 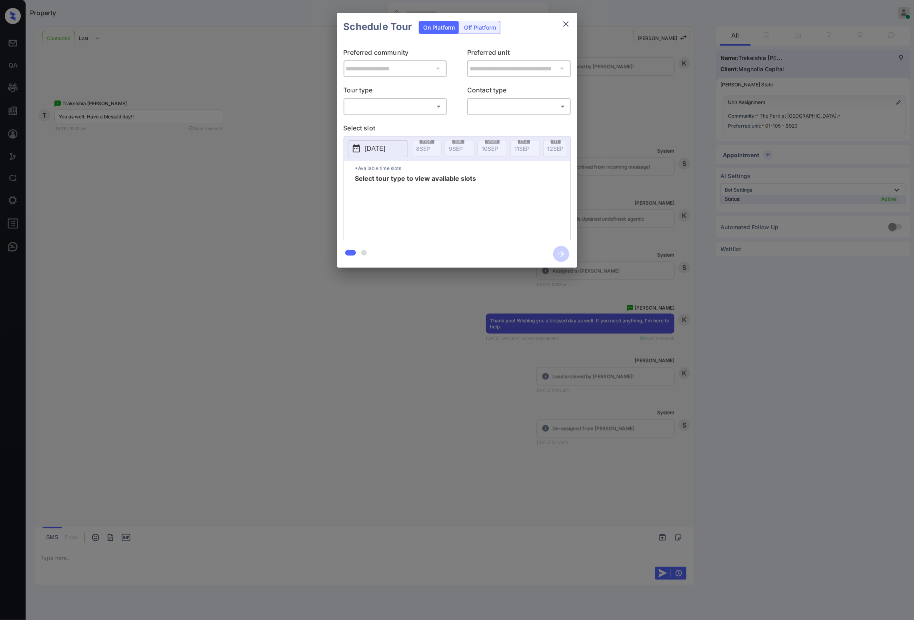 I want to click on div: Off Platform, so click(x=480, y=27).